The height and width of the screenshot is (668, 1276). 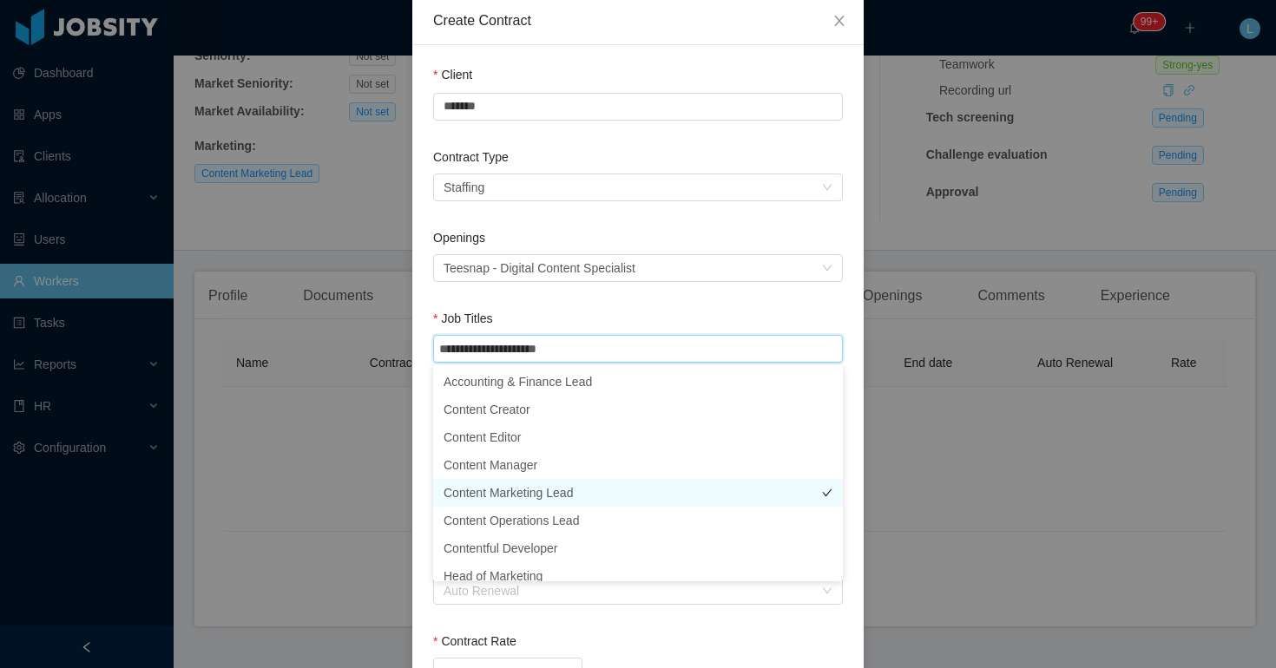 What do you see at coordinates (638, 548) in the screenshot?
I see `li: Contentful Developer` at bounding box center [638, 548].